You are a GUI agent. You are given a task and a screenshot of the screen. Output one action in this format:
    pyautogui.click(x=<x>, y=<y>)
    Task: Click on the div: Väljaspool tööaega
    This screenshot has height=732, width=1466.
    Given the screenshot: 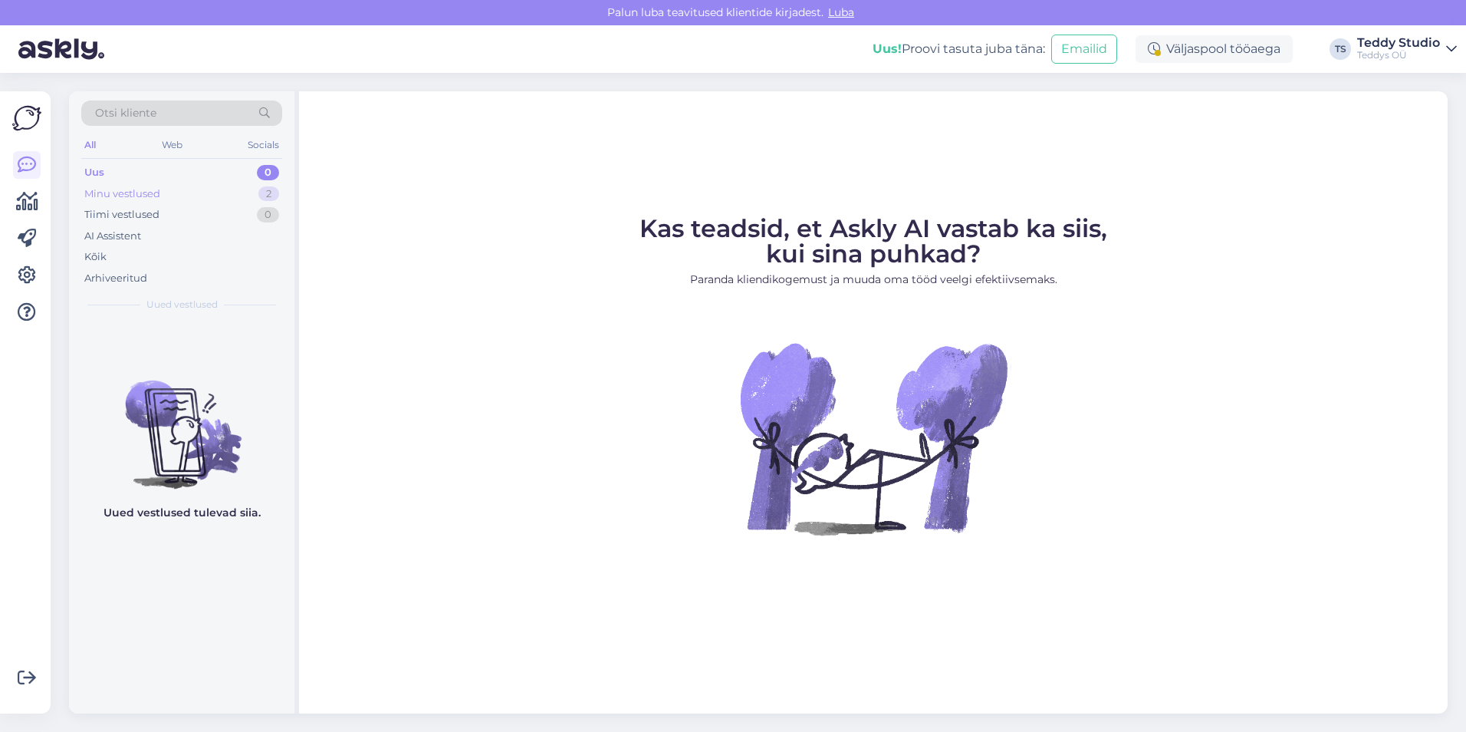 What is the action you would take?
    pyautogui.click(x=1214, y=49)
    